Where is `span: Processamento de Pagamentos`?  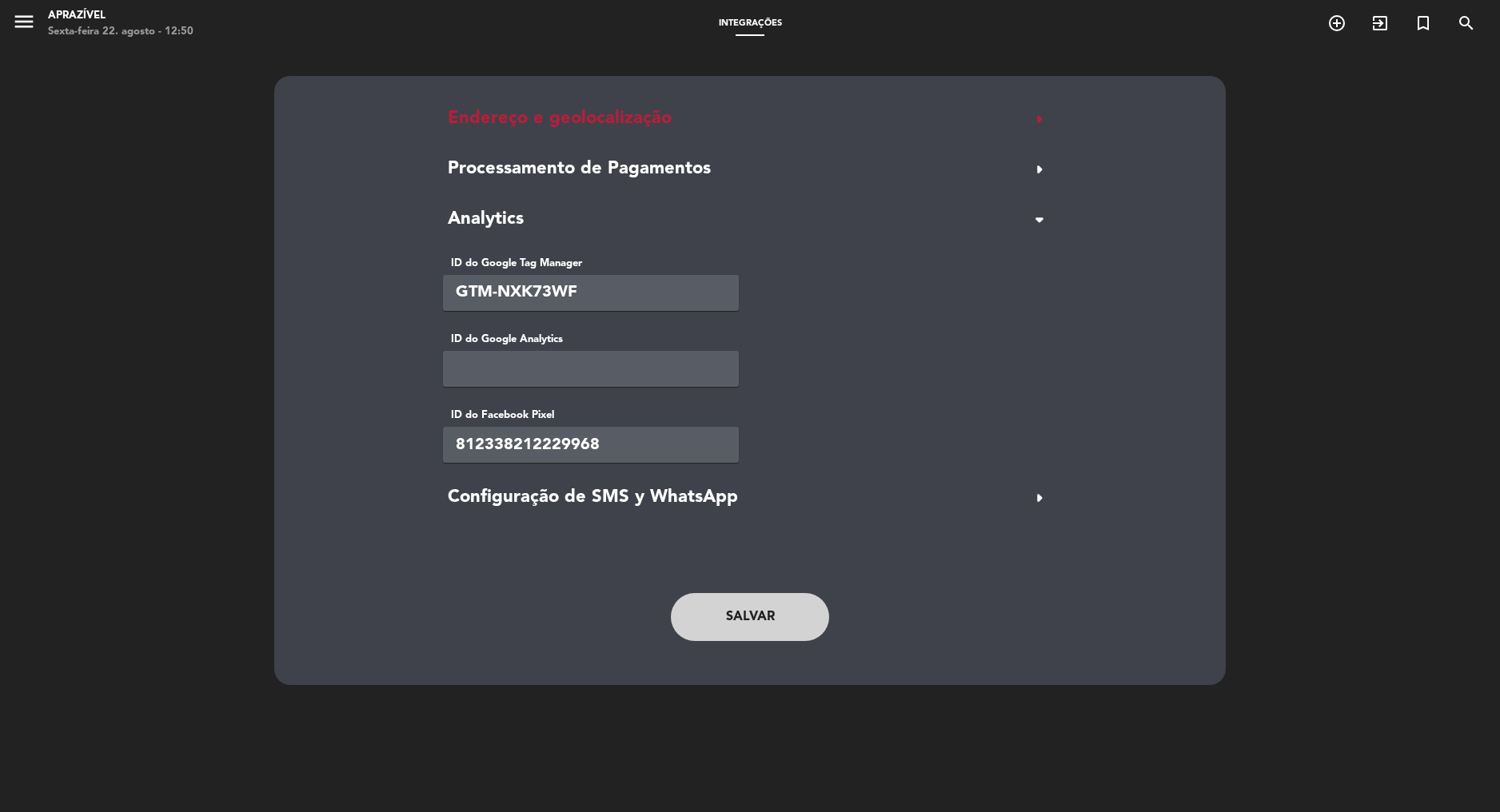 span: Processamento de Pagamentos is located at coordinates (578, 170).